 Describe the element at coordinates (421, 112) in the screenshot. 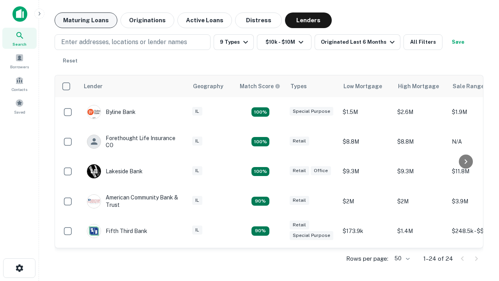

I see `td: $2.6M` at that location.